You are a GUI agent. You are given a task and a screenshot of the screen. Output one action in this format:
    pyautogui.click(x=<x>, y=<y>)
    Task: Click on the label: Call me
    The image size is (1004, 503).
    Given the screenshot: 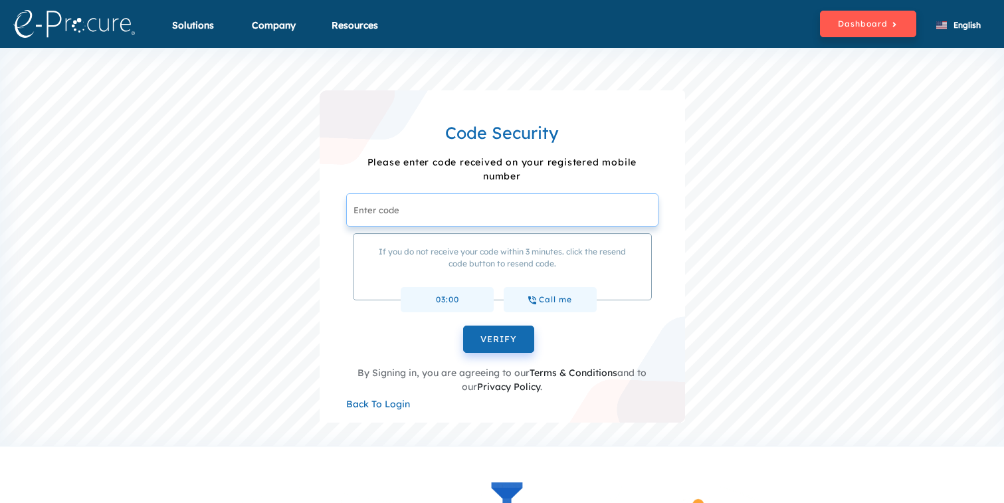 What is the action you would take?
    pyautogui.click(x=550, y=300)
    